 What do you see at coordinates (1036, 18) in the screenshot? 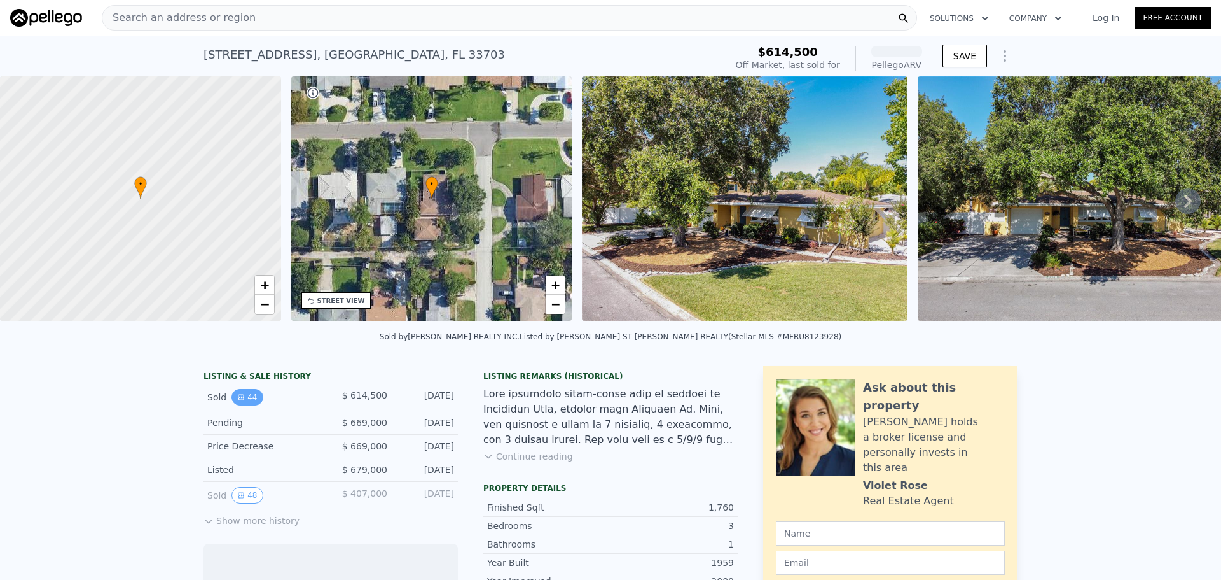
I see `button: Company` at bounding box center [1036, 18].